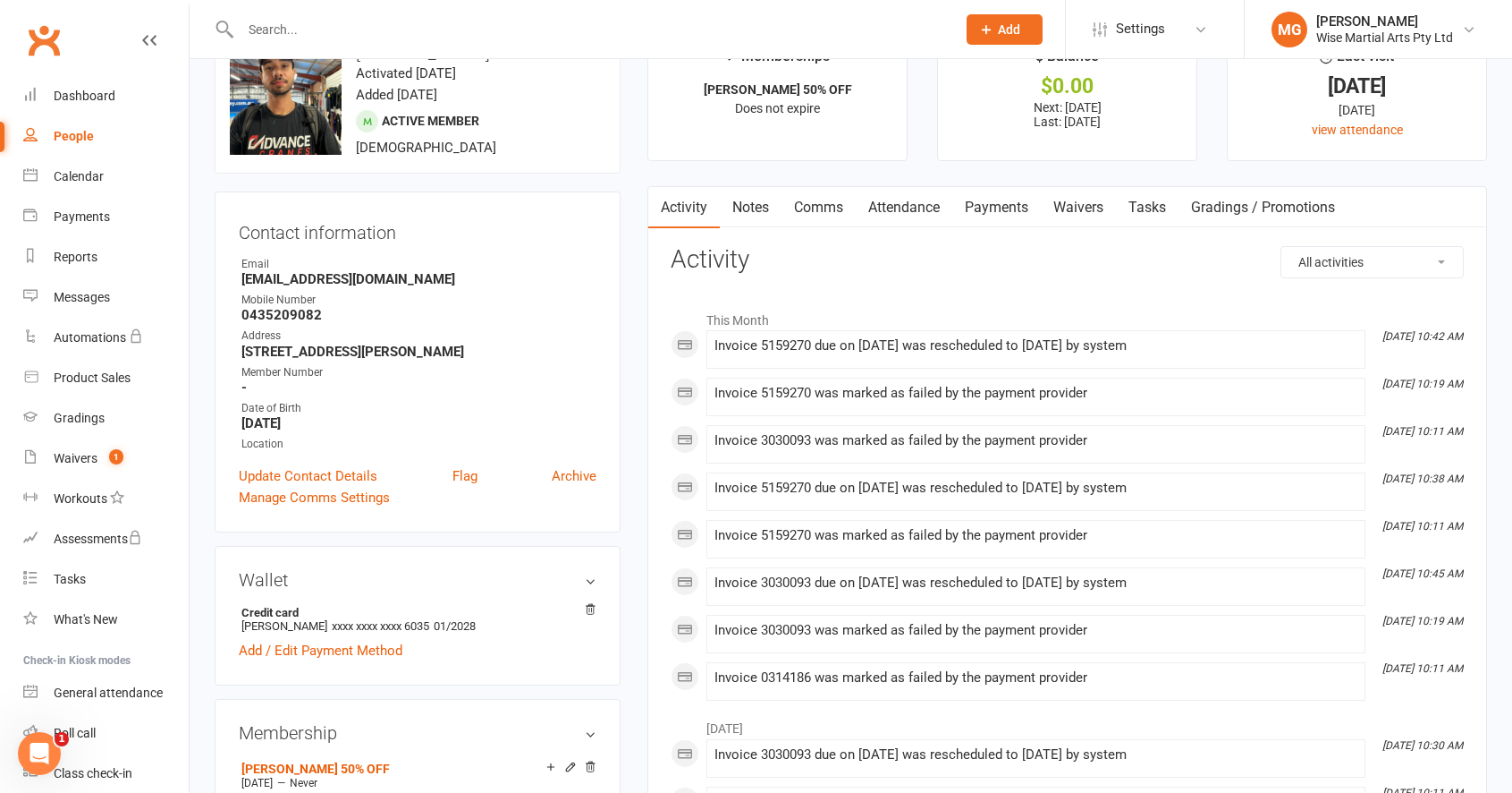 Image resolution: width=1512 pixels, height=793 pixels. What do you see at coordinates (105, 458) in the screenshot?
I see `a: Waivers 1` at bounding box center [105, 458].